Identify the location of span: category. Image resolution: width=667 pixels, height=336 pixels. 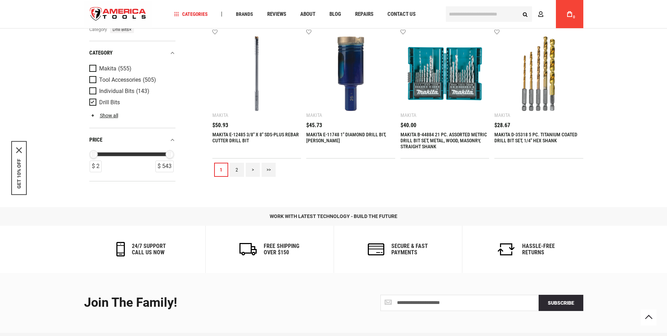
(99, 29).